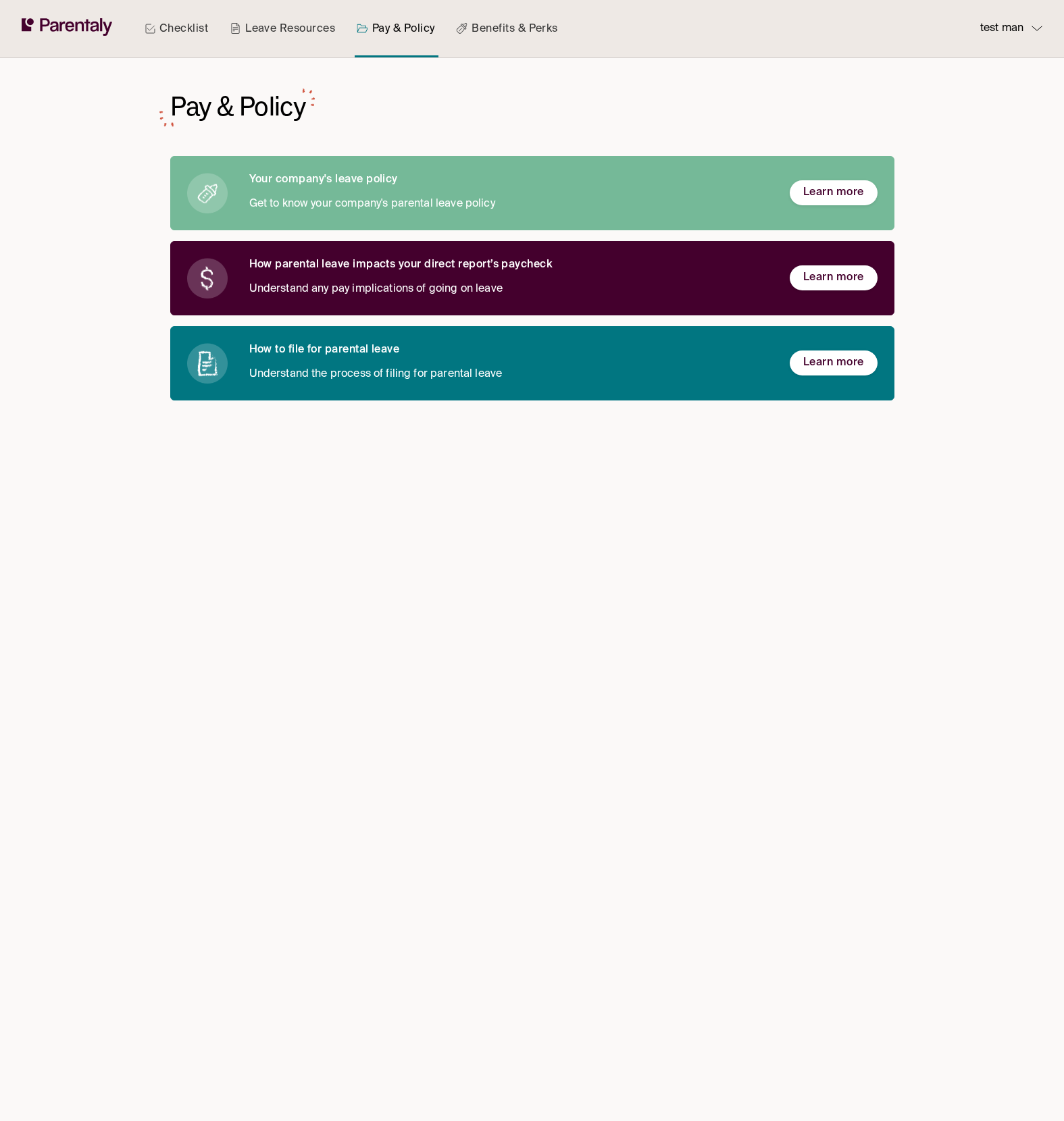 Image resolution: width=1064 pixels, height=1121 pixels. Describe the element at coordinates (532, 193) in the screenshot. I see `a: Your company's leave policyGet to know your company's parental leave policyLearn more` at that location.